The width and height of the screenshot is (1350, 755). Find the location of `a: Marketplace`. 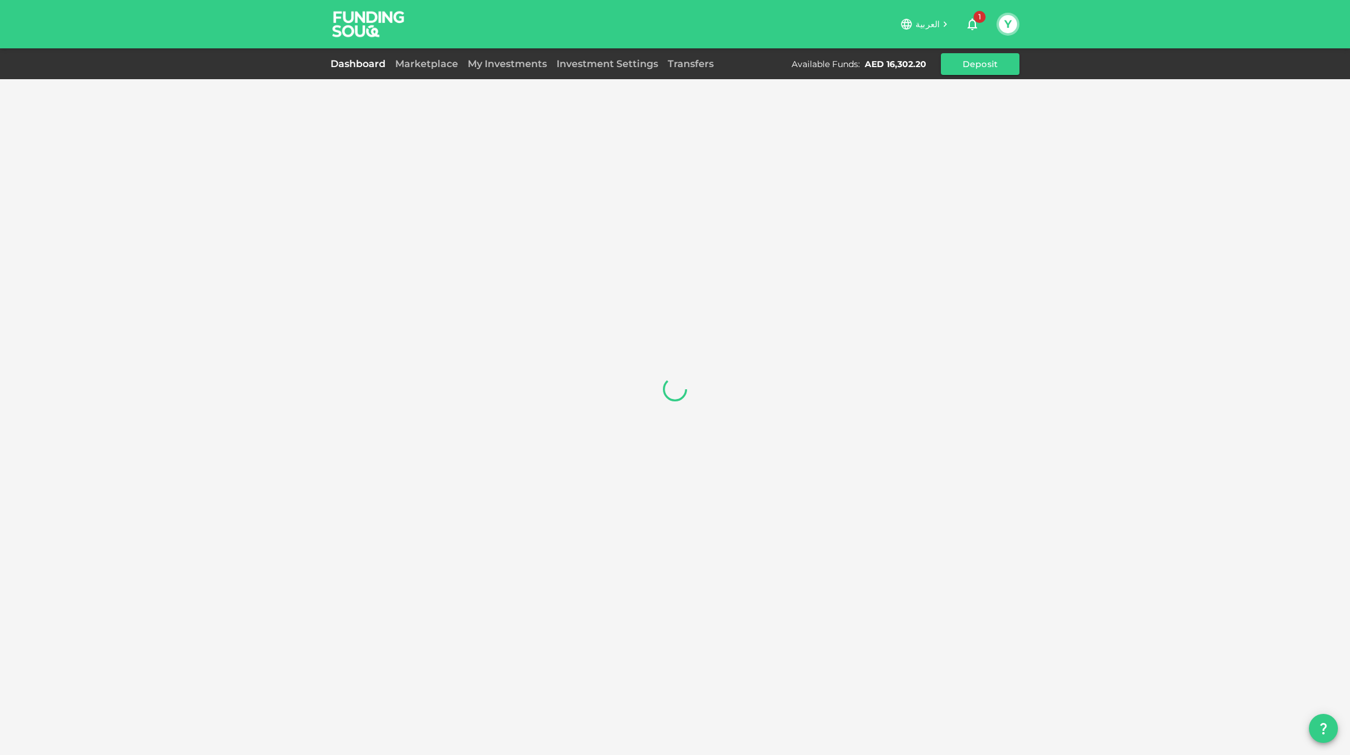

a: Marketplace is located at coordinates (427, 63).